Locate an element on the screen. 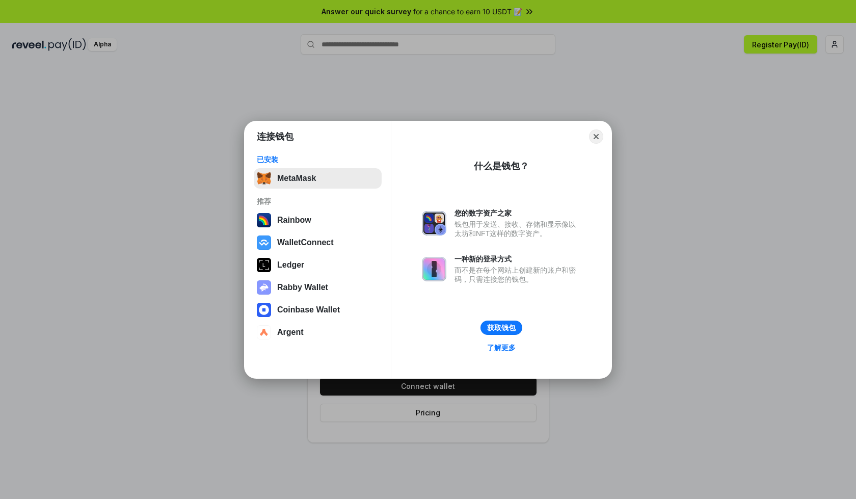 This screenshot has width=856, height=499. div: WalletConnect is located at coordinates (305, 243).